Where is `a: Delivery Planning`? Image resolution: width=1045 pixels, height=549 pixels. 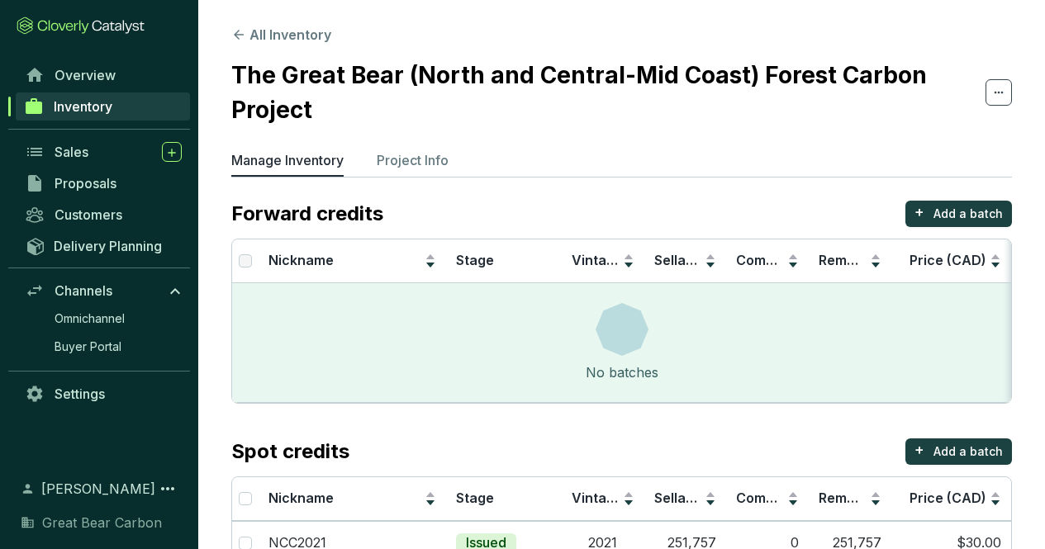 a: Delivery Planning is located at coordinates (103, 245).